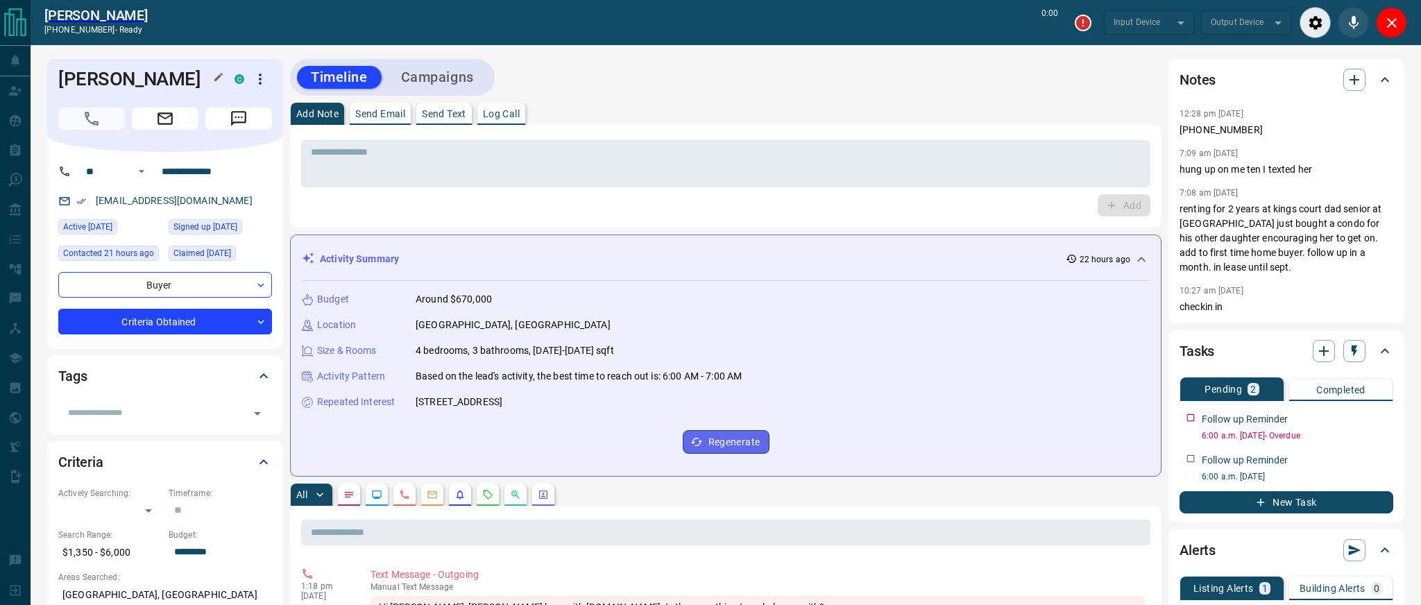  Describe the element at coordinates (337, 325) in the screenshot. I see `p: Location` at that location.